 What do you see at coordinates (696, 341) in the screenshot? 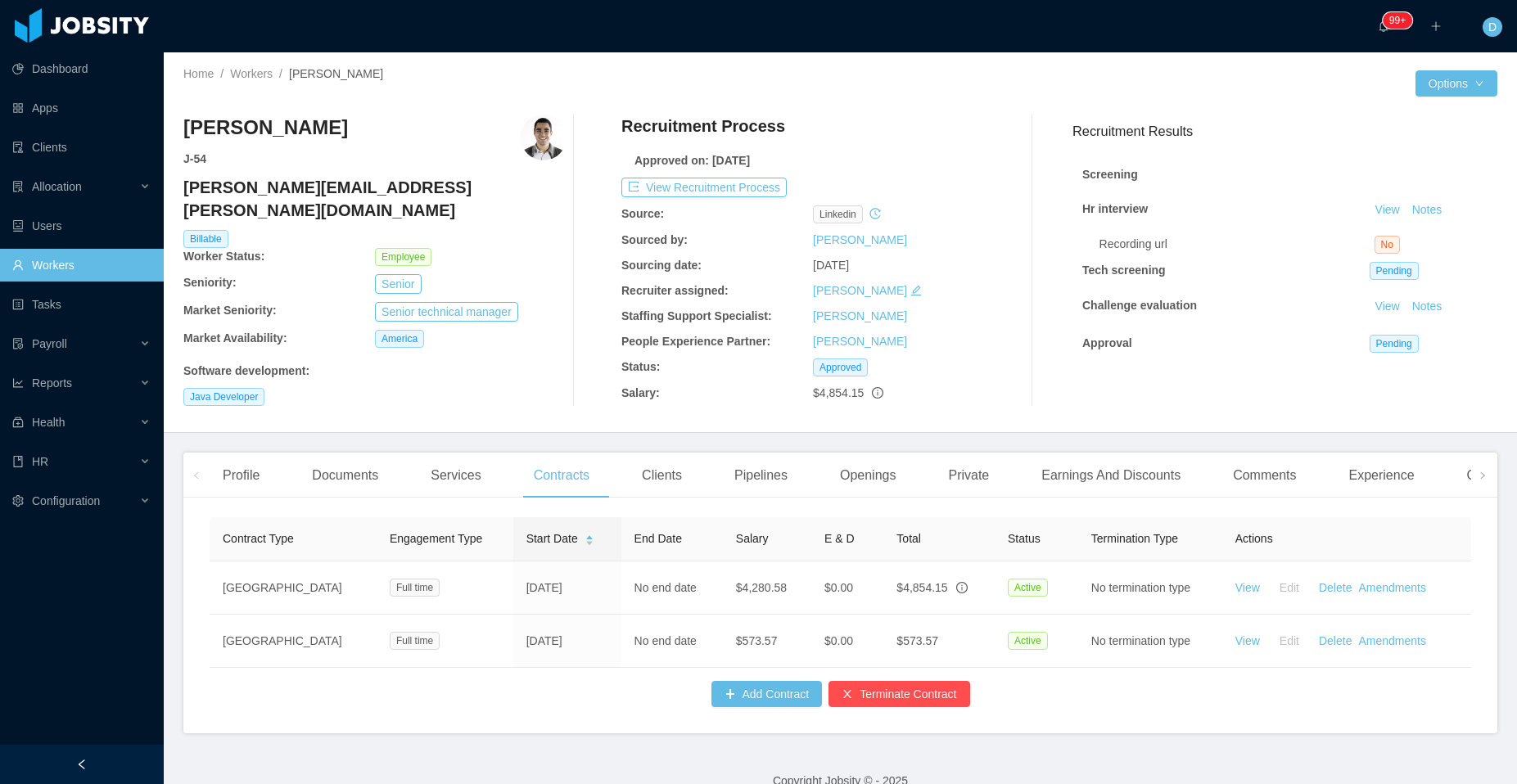
I see `b: People Experience Partner:` at bounding box center [696, 341].